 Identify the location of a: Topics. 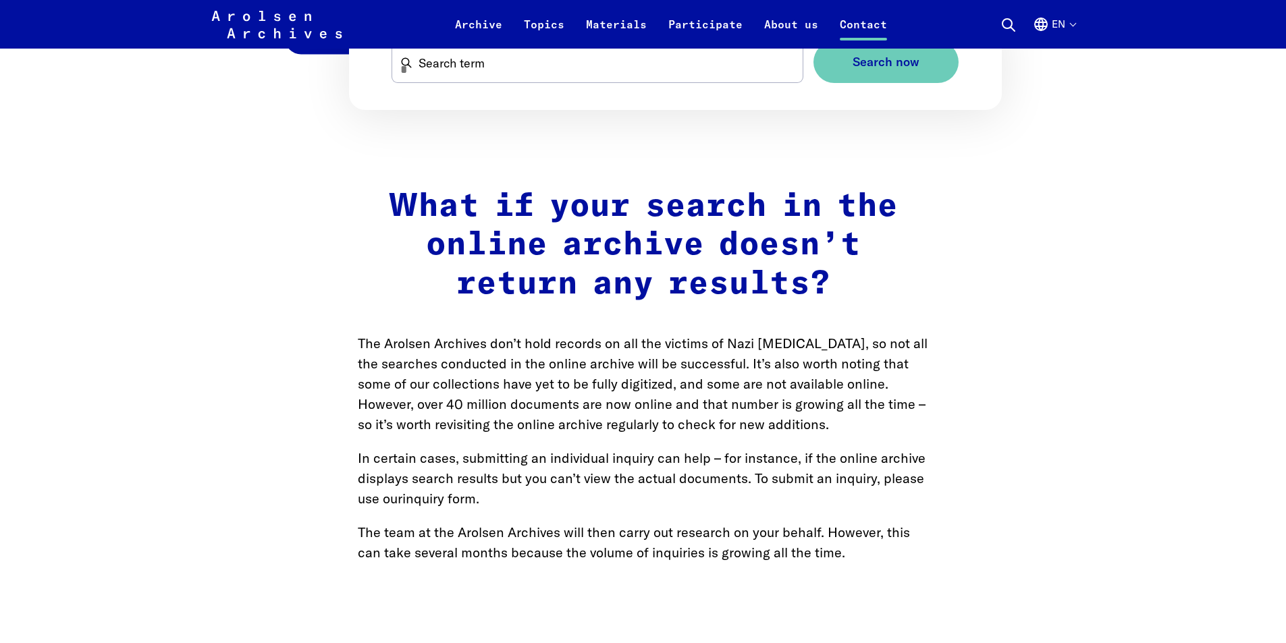
(544, 32).